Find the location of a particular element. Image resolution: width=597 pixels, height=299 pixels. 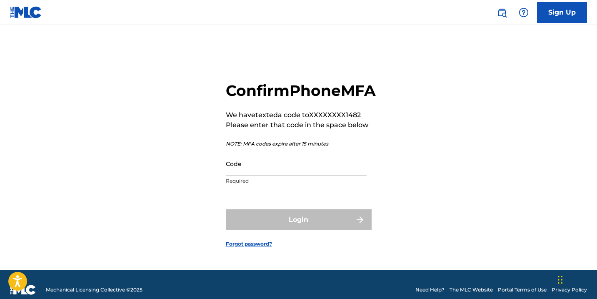

a: Public Search is located at coordinates (502, 13).